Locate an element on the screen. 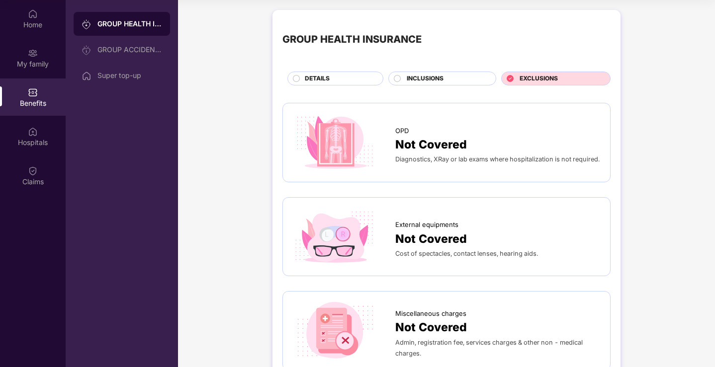 This screenshot has width=715, height=367. img: svg+xml;base64,PHN2ZyBpZD0iSG9zcGl0YWxzIiB4bWxucz0iaHR0cDovL3d3dy53My5vcmcvMjAwMC9zdmciIHdpZHRoPS... is located at coordinates (33, 132).